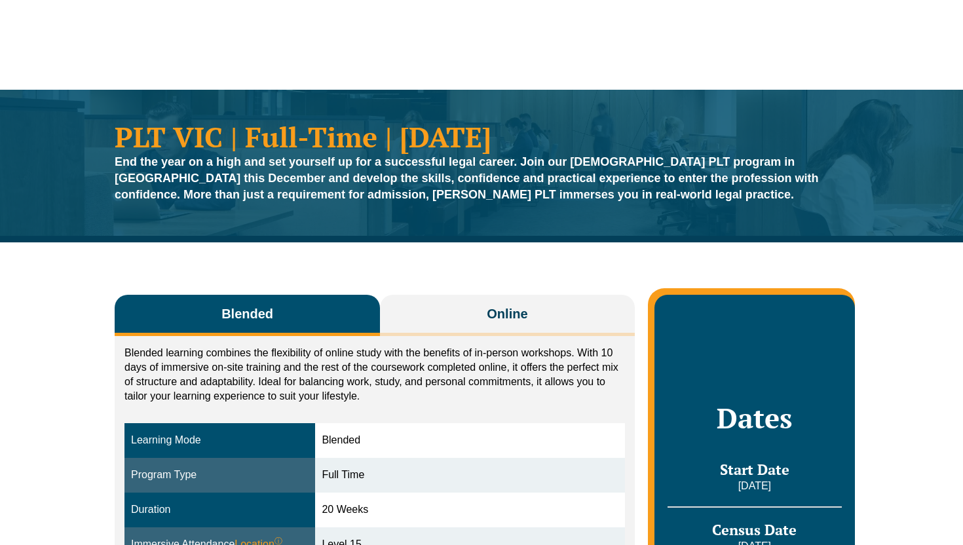  What do you see at coordinates (219, 475) in the screenshot?
I see `div: Program Type` at bounding box center [219, 475].